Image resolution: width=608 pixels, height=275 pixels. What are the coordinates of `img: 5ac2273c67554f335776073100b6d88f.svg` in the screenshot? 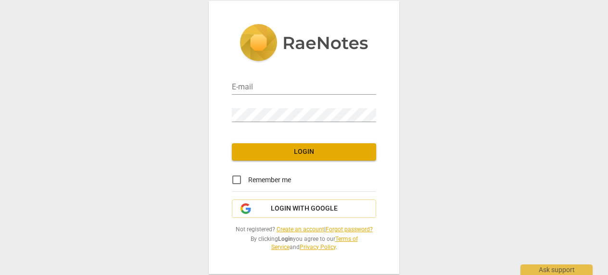 It's located at (304, 44).